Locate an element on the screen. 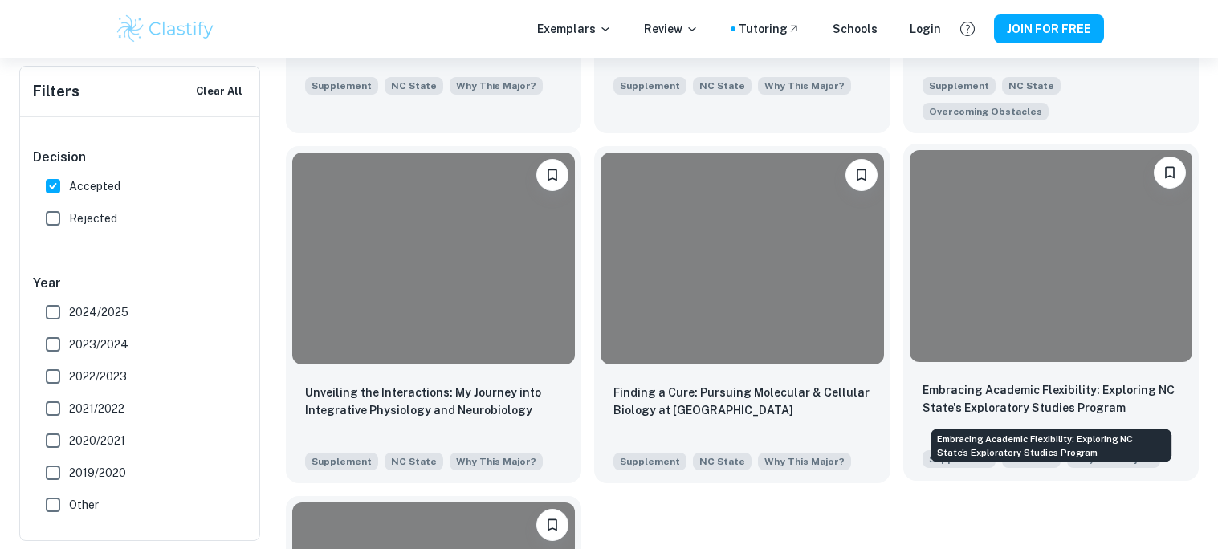  p: Embracing Academic Flexibility: Exploring NC State's Exploratory Studies Program is located at coordinates (1051, 399).